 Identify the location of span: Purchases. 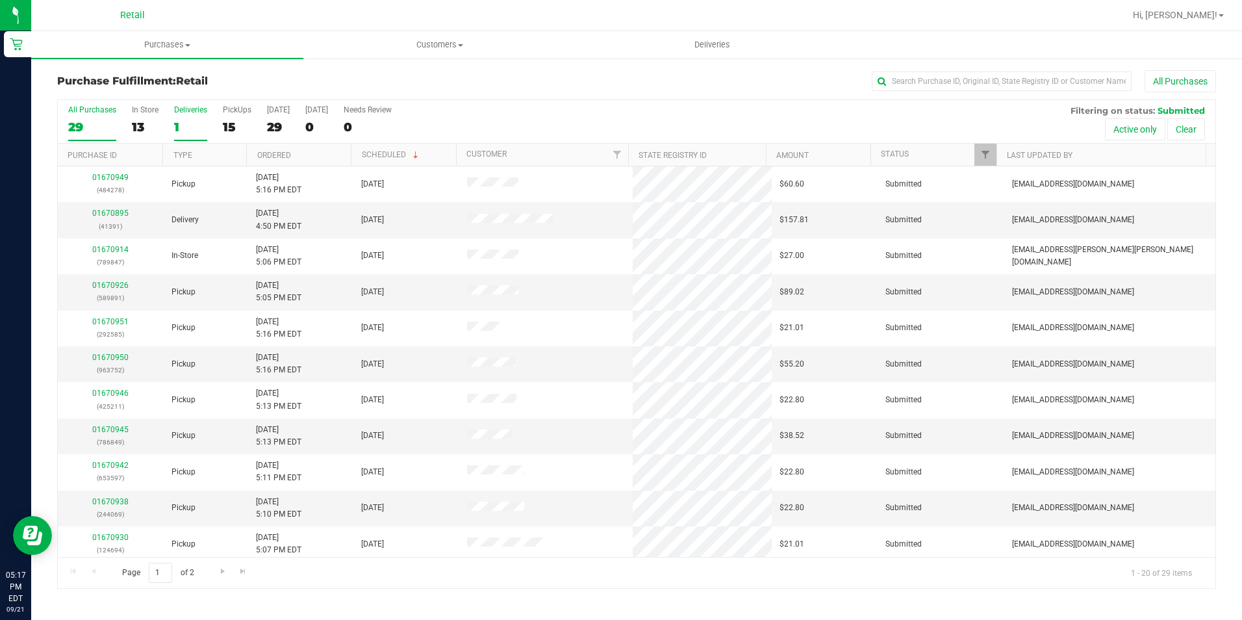
(167, 45).